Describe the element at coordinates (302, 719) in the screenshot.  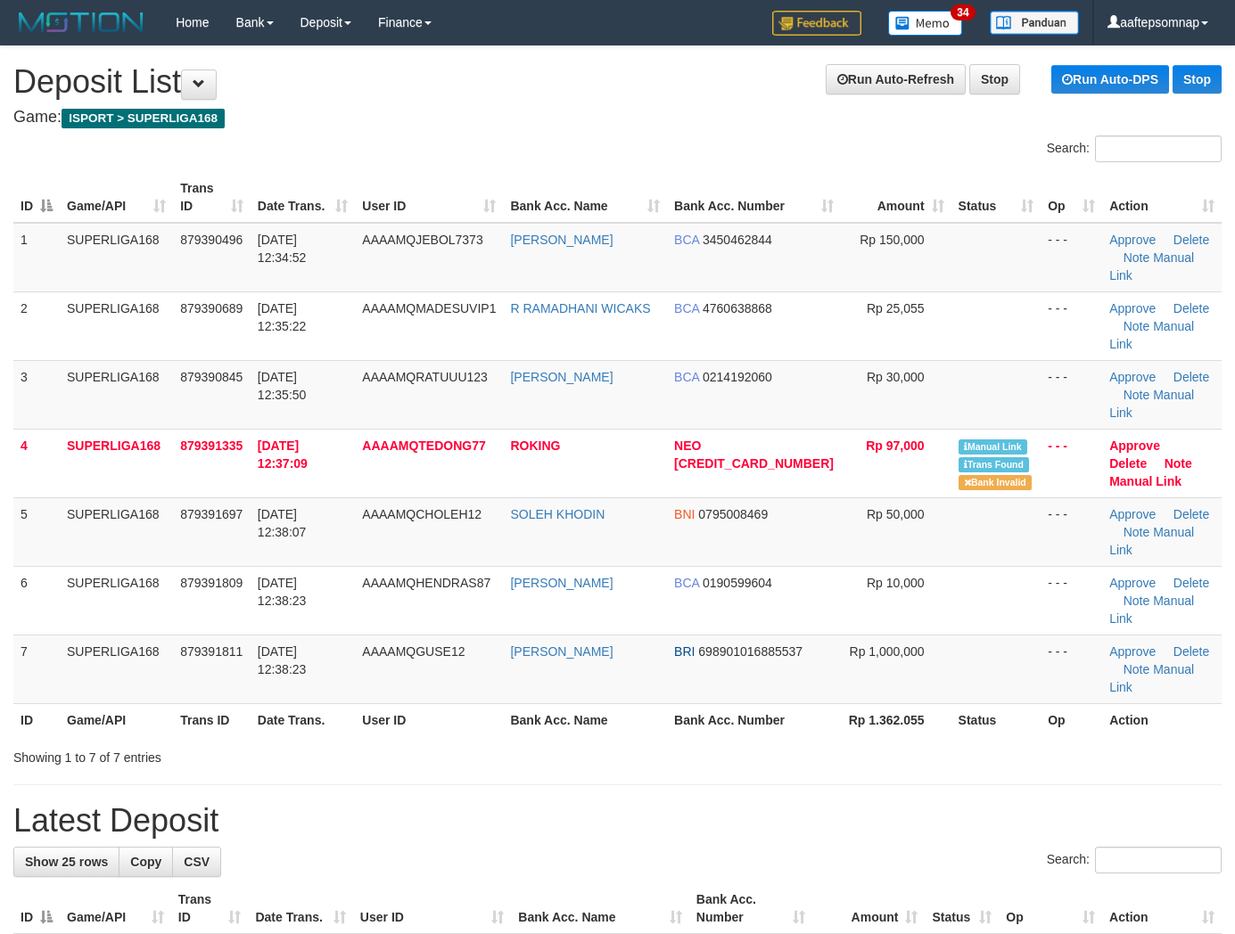
I see `th: Date Trans.` at that location.